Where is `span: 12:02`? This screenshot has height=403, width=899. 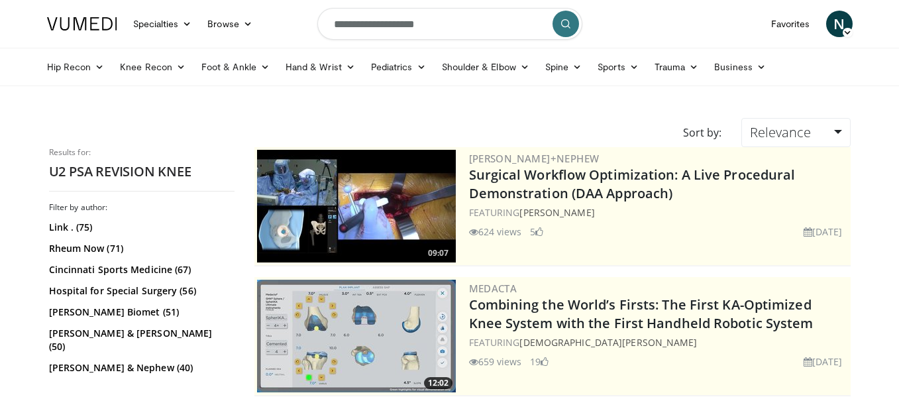 span: 12:02 is located at coordinates (438, 383).